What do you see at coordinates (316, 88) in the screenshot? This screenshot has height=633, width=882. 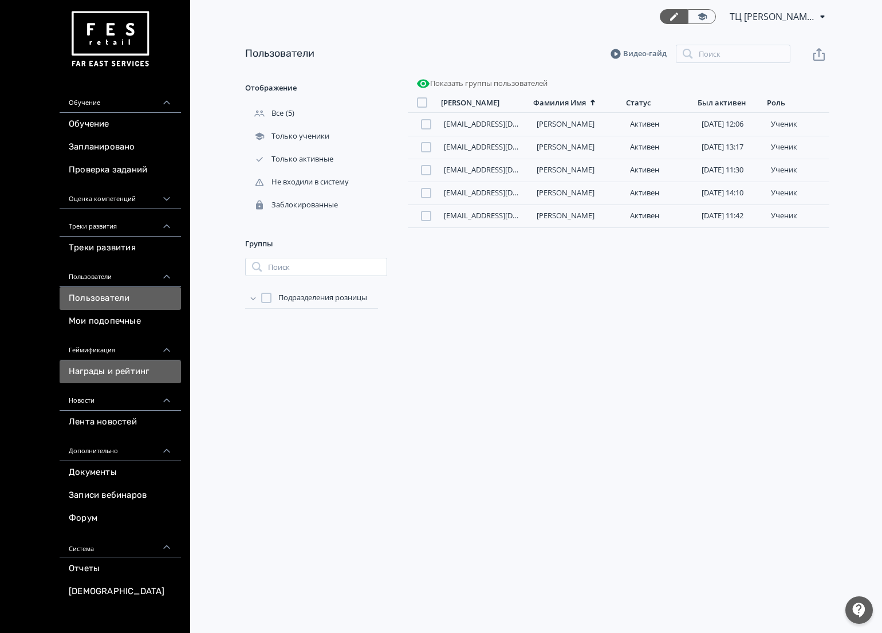 I see `div: Отображение` at bounding box center [316, 88].